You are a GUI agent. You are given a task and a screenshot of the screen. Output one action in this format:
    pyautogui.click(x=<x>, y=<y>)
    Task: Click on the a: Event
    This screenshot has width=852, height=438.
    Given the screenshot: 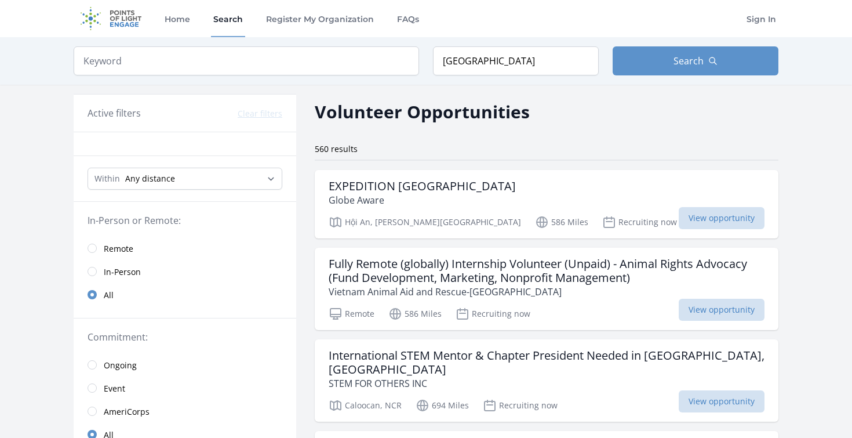 What is the action you would take?
    pyautogui.click(x=185, y=388)
    